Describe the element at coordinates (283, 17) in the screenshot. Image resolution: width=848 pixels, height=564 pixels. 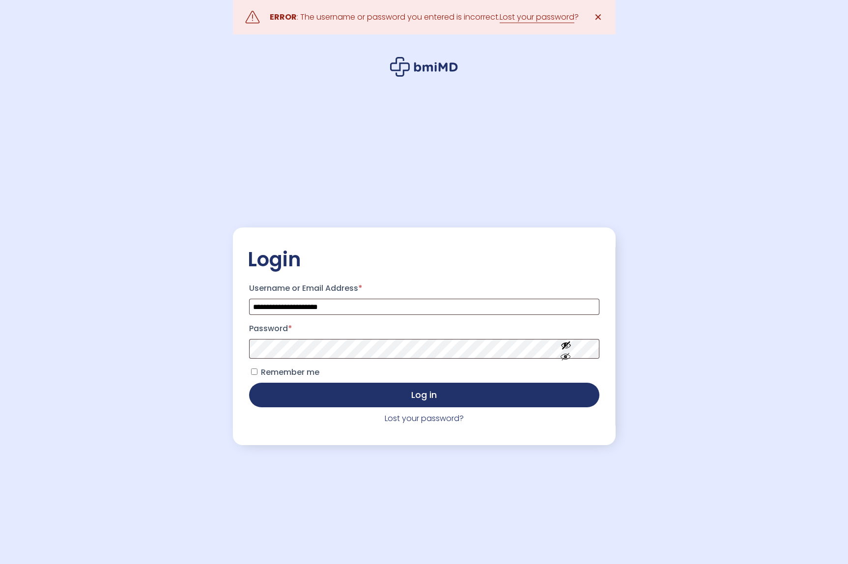
I see `strong: ERROR` at that location.